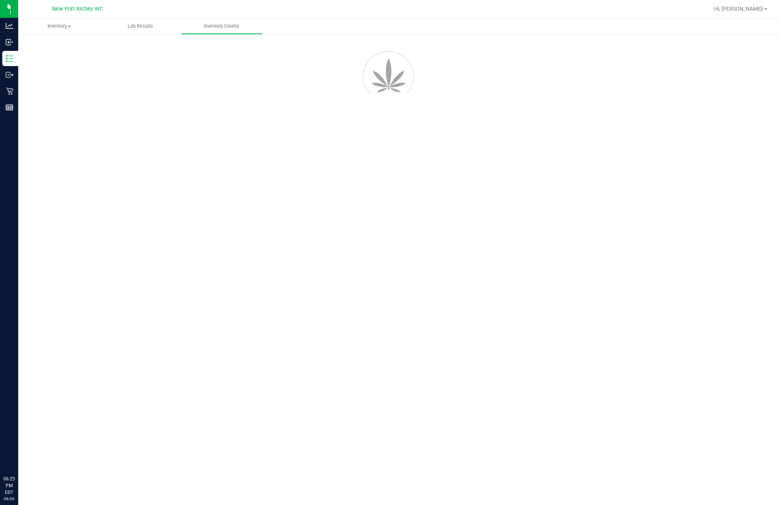 Image resolution: width=778 pixels, height=505 pixels. Describe the element at coordinates (59, 26) in the screenshot. I see `a: Inventory` at that location.